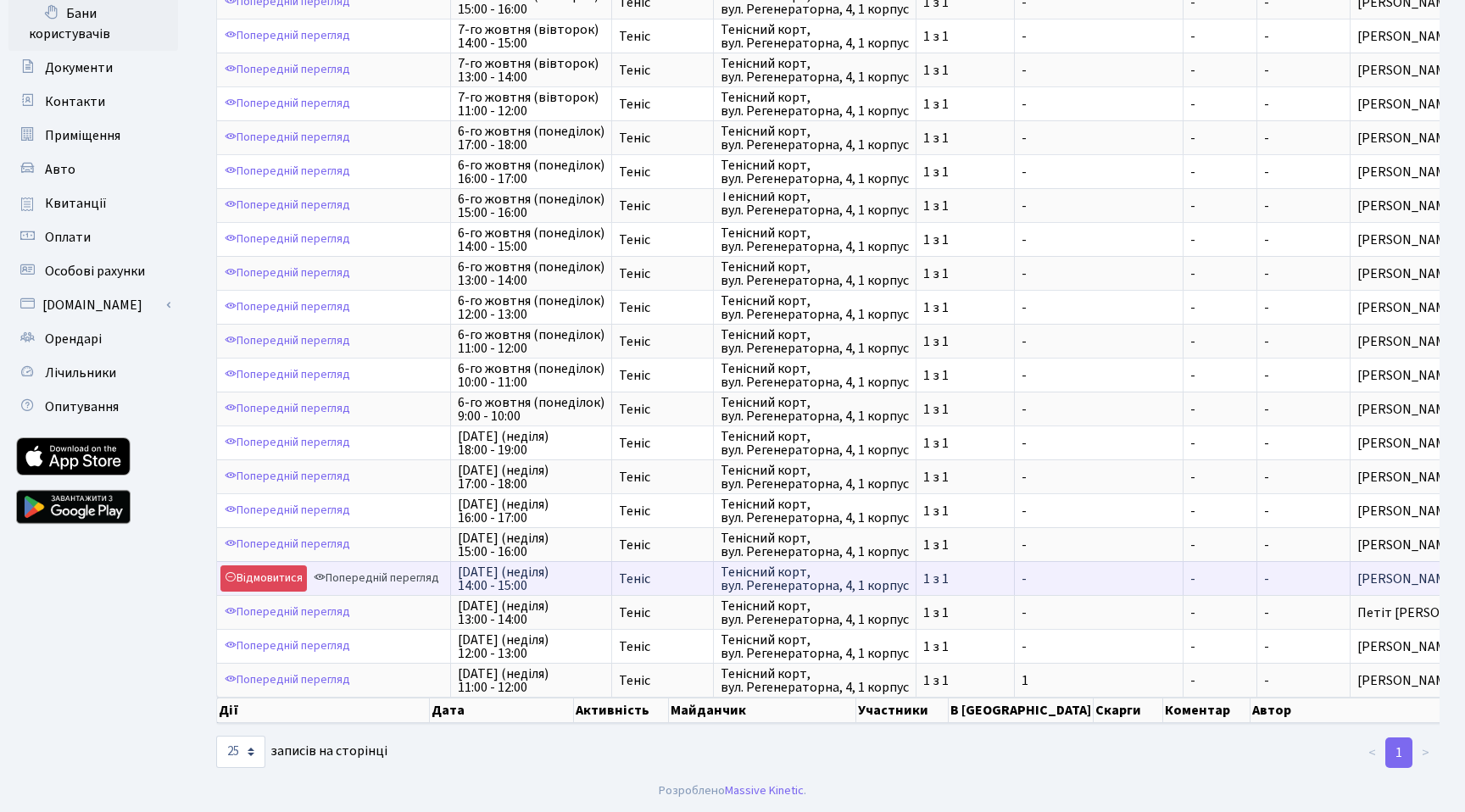  What do you see at coordinates (323, 710) in the screenshot?
I see `th: Дії` at bounding box center [323, 710].